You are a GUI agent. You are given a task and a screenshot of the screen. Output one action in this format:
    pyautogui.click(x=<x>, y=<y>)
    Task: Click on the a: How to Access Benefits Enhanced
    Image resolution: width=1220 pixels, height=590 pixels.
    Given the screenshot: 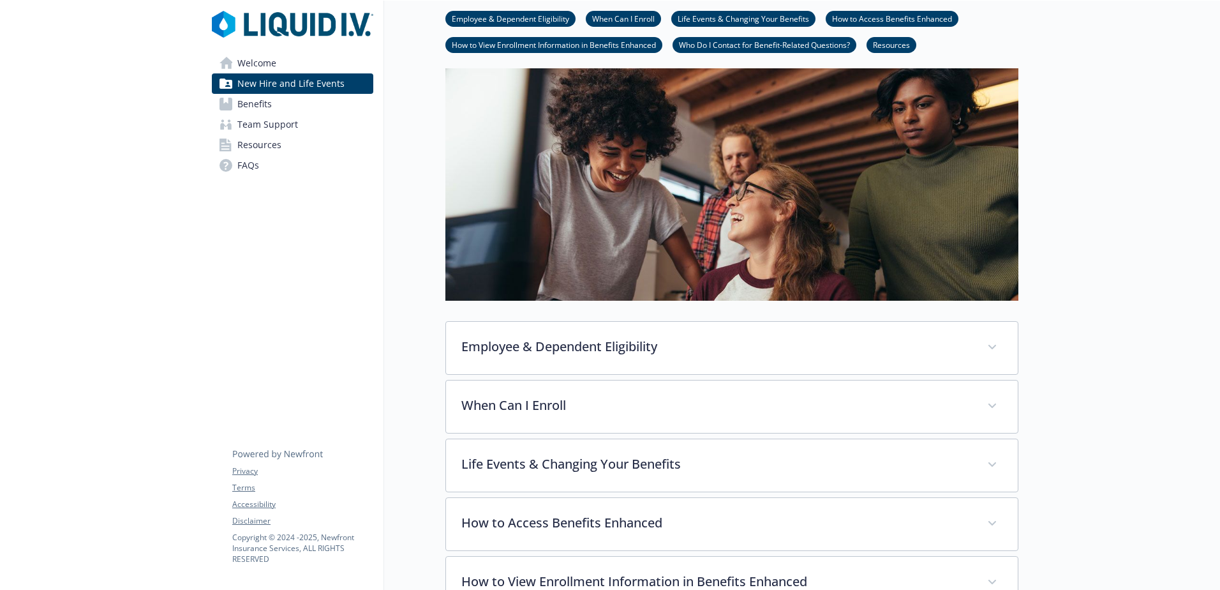 What is the action you would take?
    pyautogui.click(x=892, y=18)
    